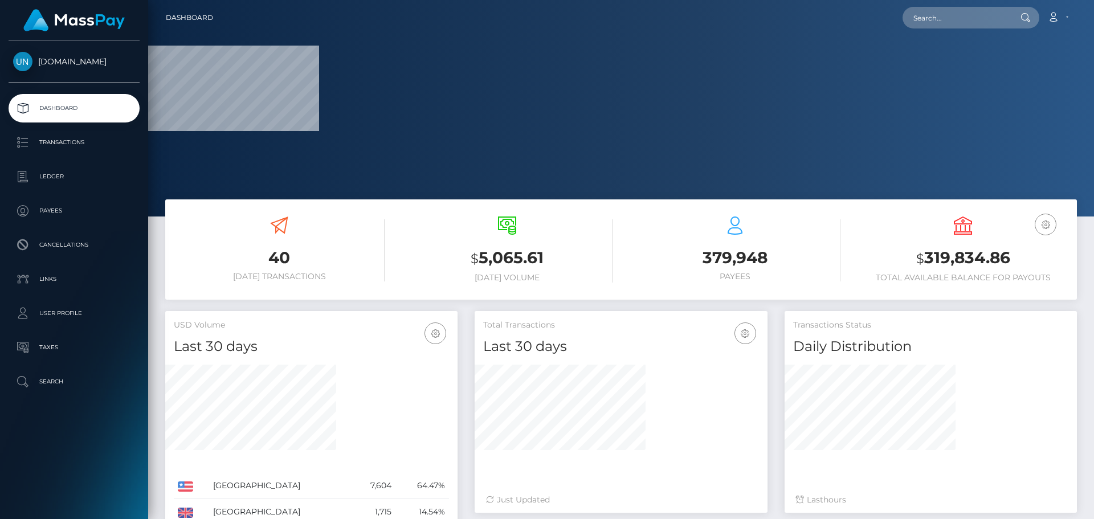  I want to click on h5: Total Transactions, so click(621, 325).